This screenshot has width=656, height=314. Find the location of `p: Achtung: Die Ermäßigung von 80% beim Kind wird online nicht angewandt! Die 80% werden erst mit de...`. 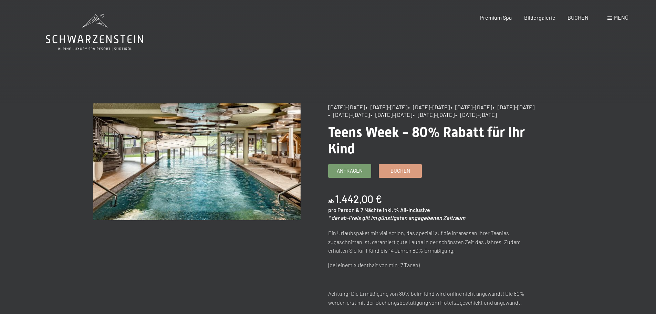

p: Achtung: Die Ermäßigung von 80% beim Kind wird online nicht angewandt! Die 80% werden erst mit de... is located at coordinates (432, 298).